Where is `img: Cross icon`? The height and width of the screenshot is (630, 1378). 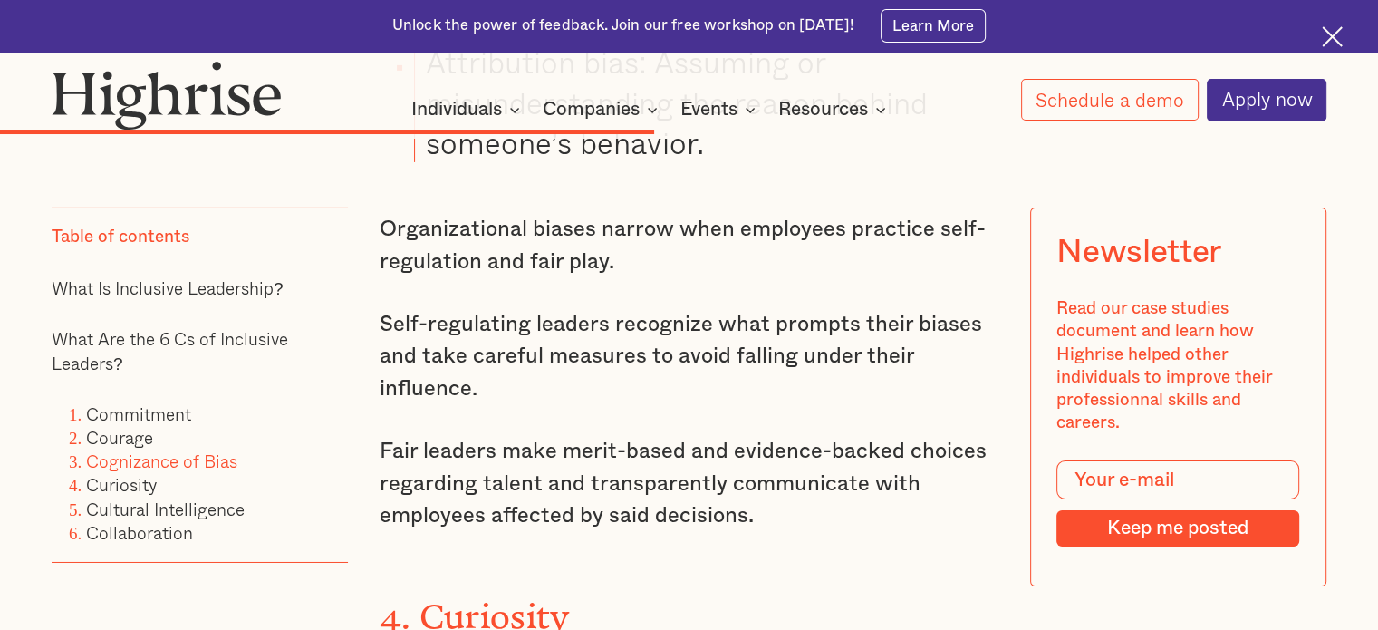 img: Cross icon is located at coordinates (1332, 36).